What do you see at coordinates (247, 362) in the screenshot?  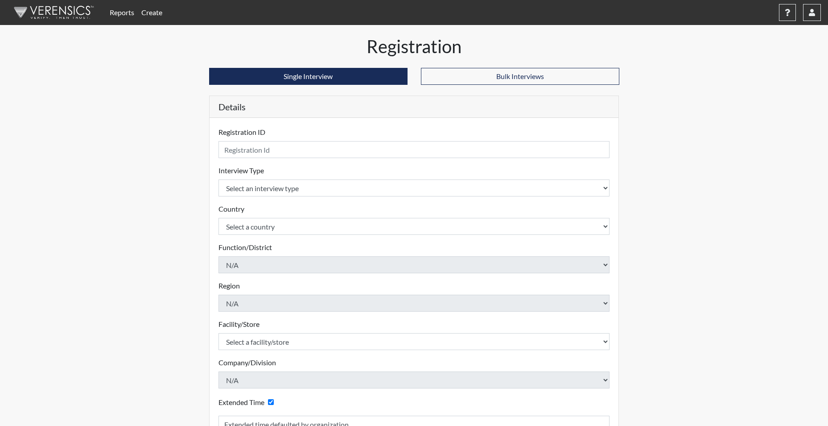 I see `label: Company/Division` at bounding box center [247, 362].